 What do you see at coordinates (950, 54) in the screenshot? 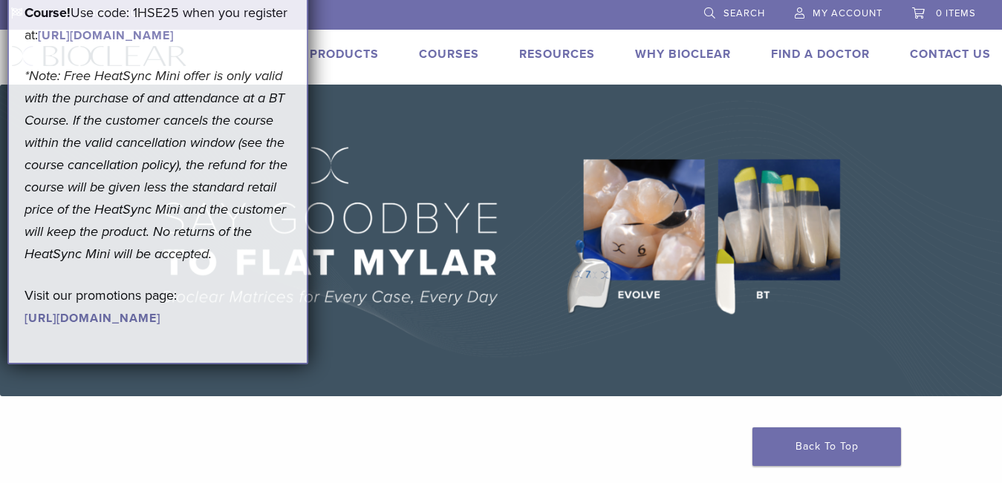
I see `a: Contact Us` at bounding box center [950, 54].